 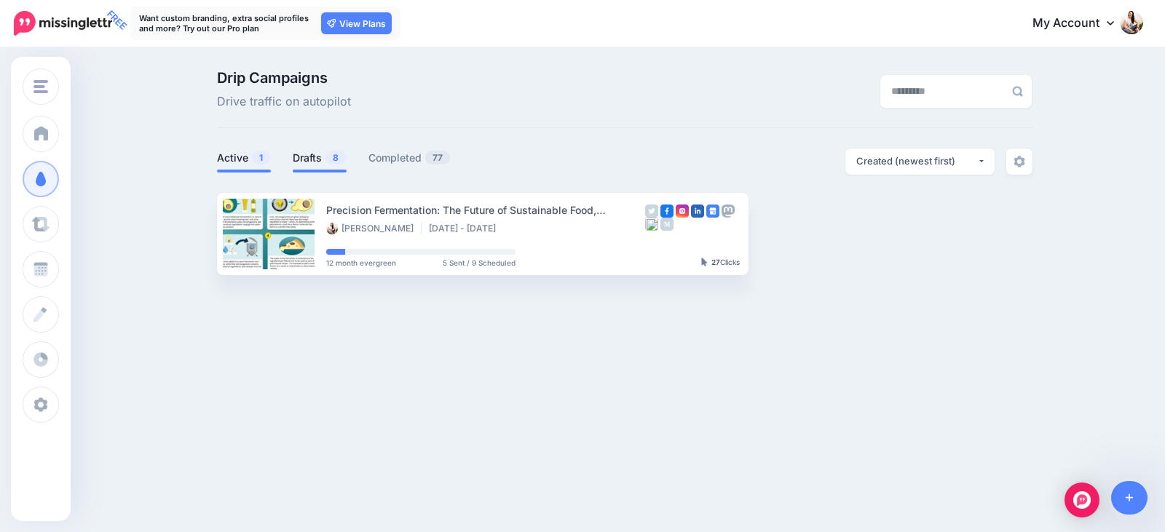 What do you see at coordinates (1080, 23) in the screenshot?
I see `a: My Account` at bounding box center [1080, 23].